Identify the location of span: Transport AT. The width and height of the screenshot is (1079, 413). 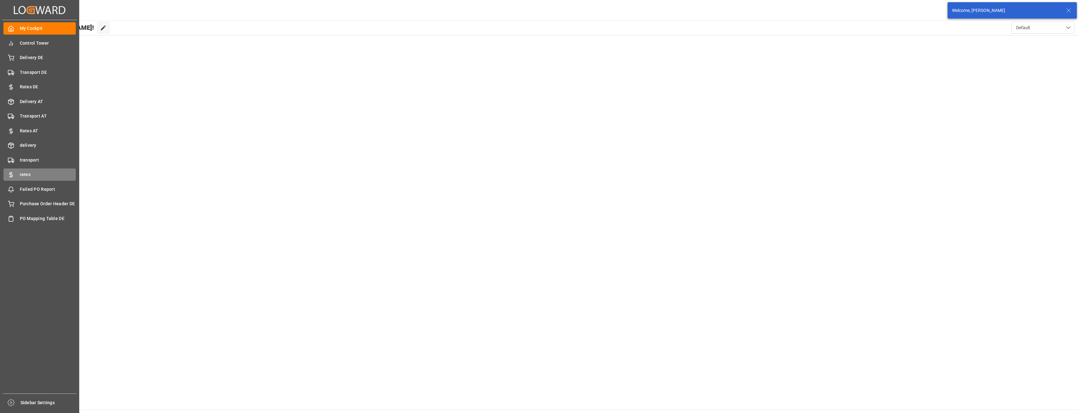
(48, 116).